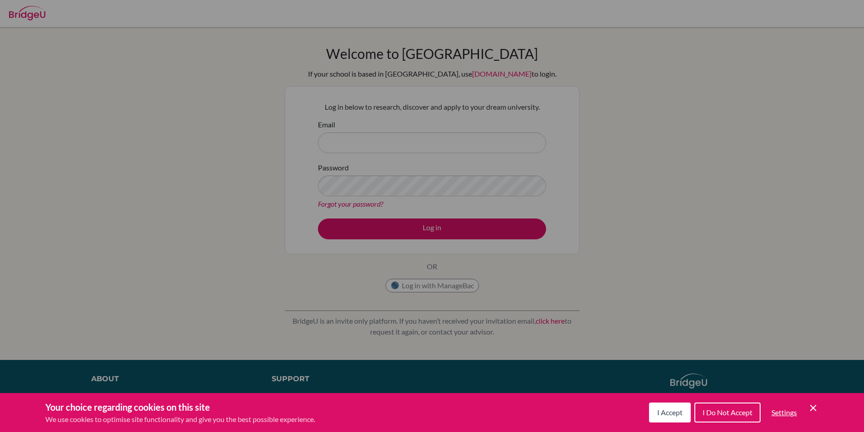 Image resolution: width=864 pixels, height=432 pixels. I want to click on p: We use cookies to optimise site functionality and give you the best possible experience., so click(180, 419).